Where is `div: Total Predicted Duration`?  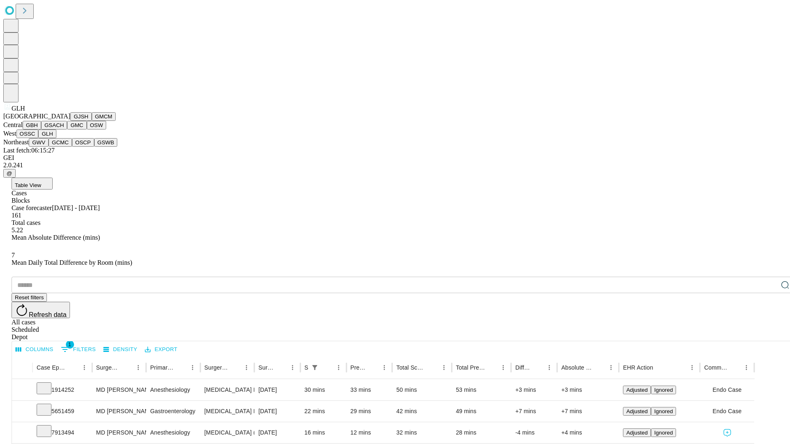 div: Total Predicted Duration is located at coordinates (471, 368).